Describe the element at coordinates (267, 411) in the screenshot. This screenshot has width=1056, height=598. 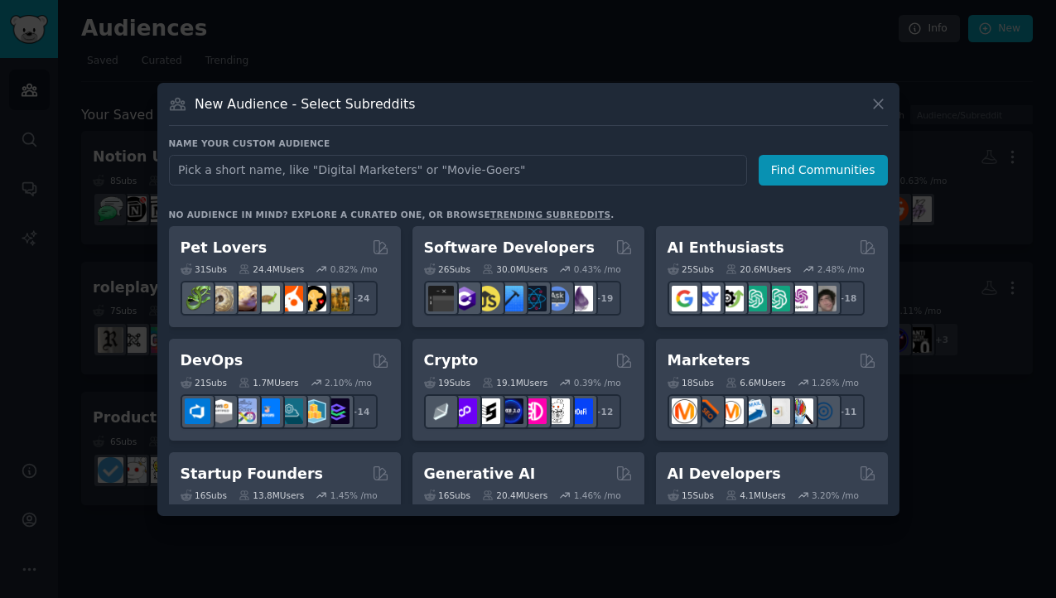
I see `img: DevOpsLinks` at that location.